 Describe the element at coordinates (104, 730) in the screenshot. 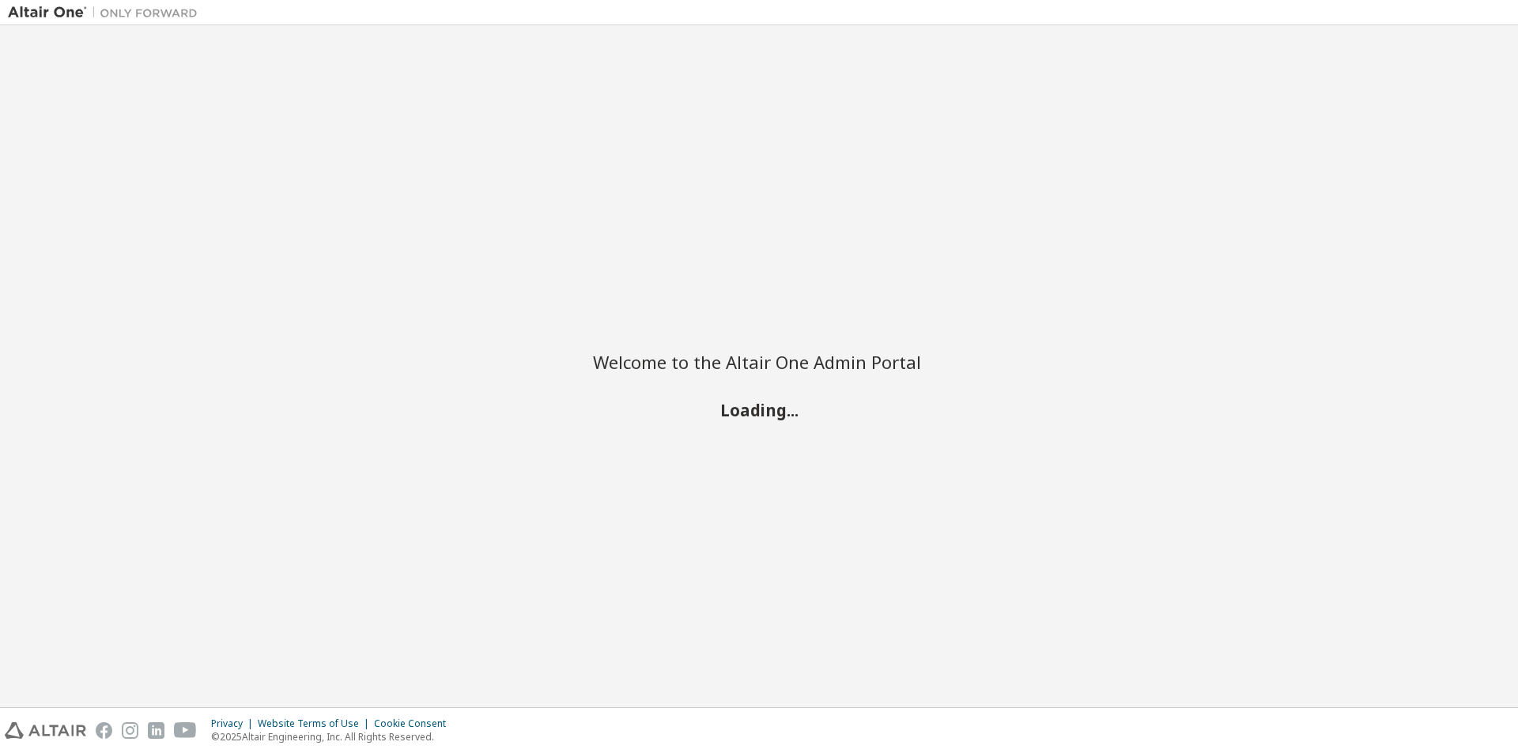

I see `img: facebook.svg` at that location.